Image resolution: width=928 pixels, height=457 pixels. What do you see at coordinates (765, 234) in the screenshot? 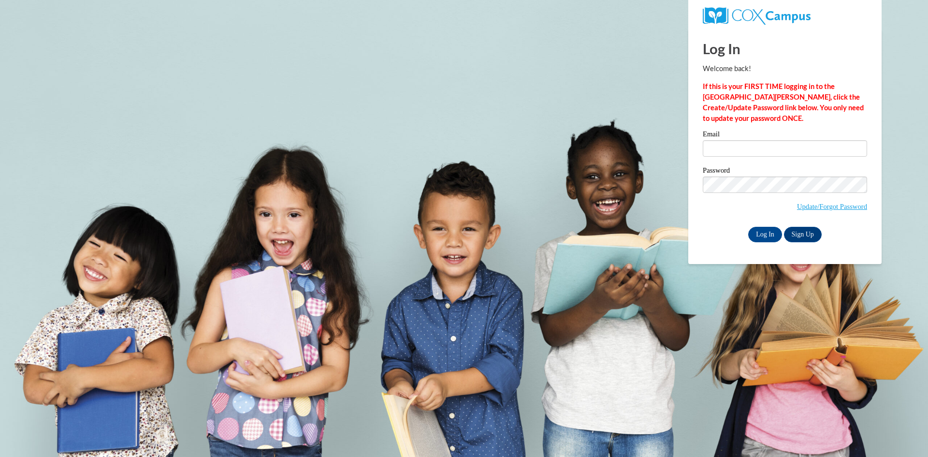
I see `input: Log In` at bounding box center [765, 234].